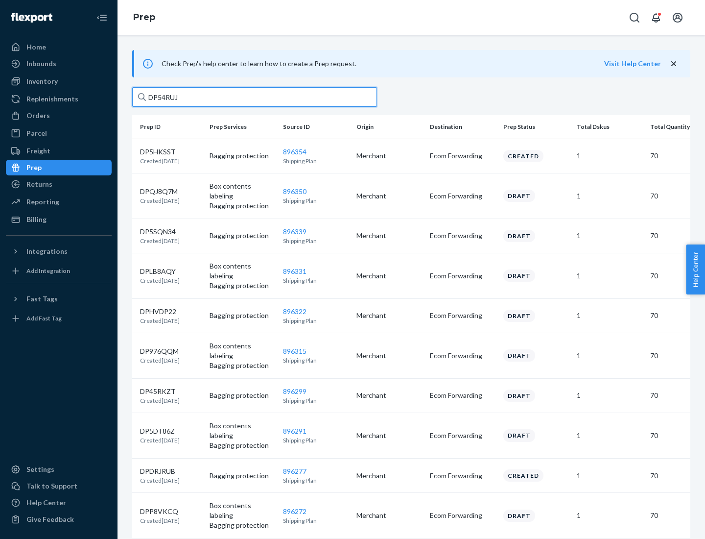  I want to click on a: Orders, so click(59, 116).